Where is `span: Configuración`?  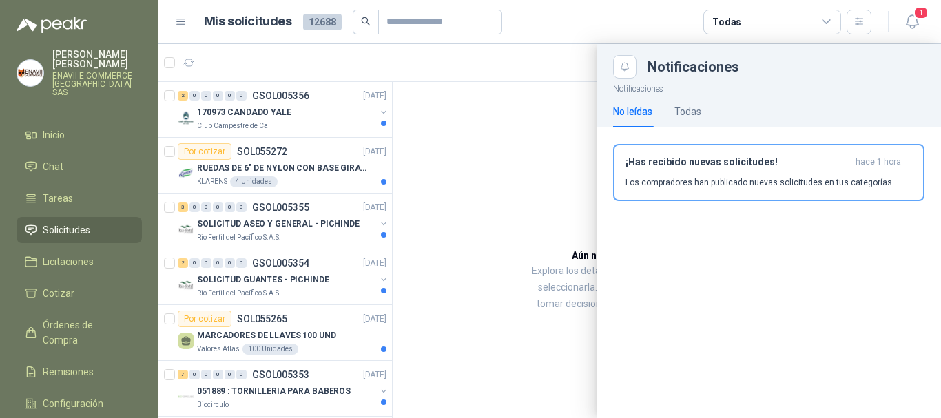
span: Configuración is located at coordinates (73, 404).